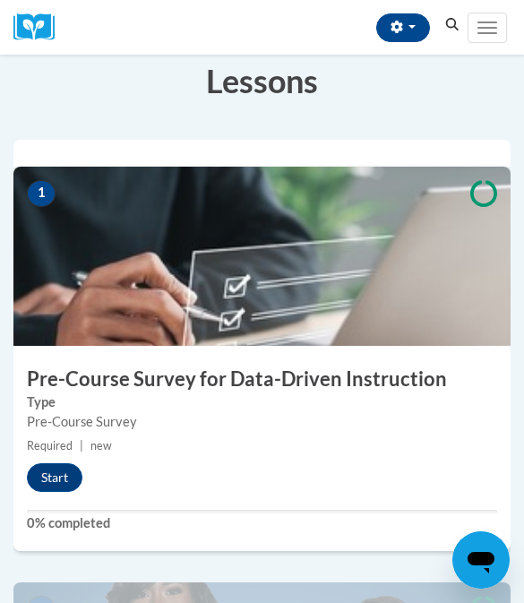  I want to click on span: Required, so click(49, 446).